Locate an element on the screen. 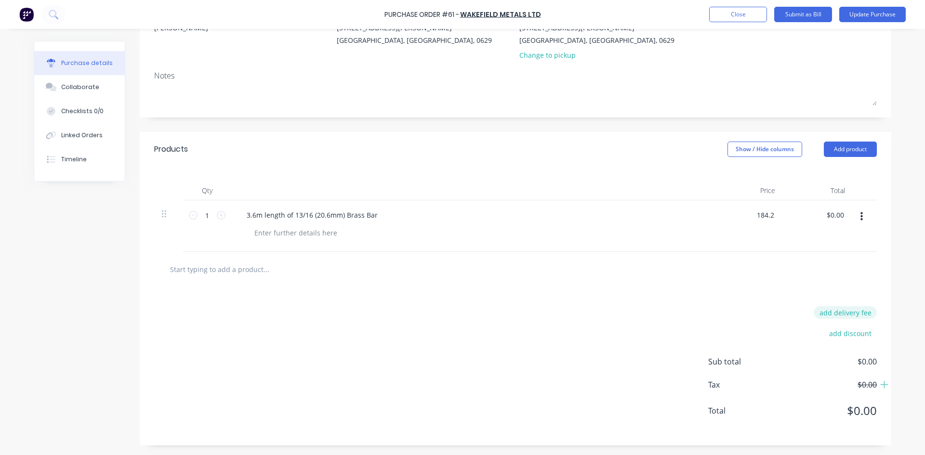 This screenshot has height=455, width=925. button: Purchase details is located at coordinates (79, 63).